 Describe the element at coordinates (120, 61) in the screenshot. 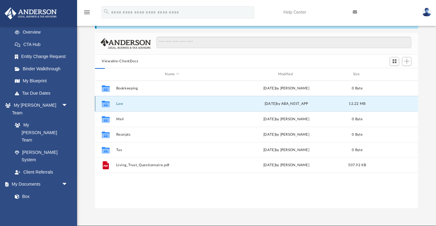

I see `button: Viewable-ClientDocs` at that location.